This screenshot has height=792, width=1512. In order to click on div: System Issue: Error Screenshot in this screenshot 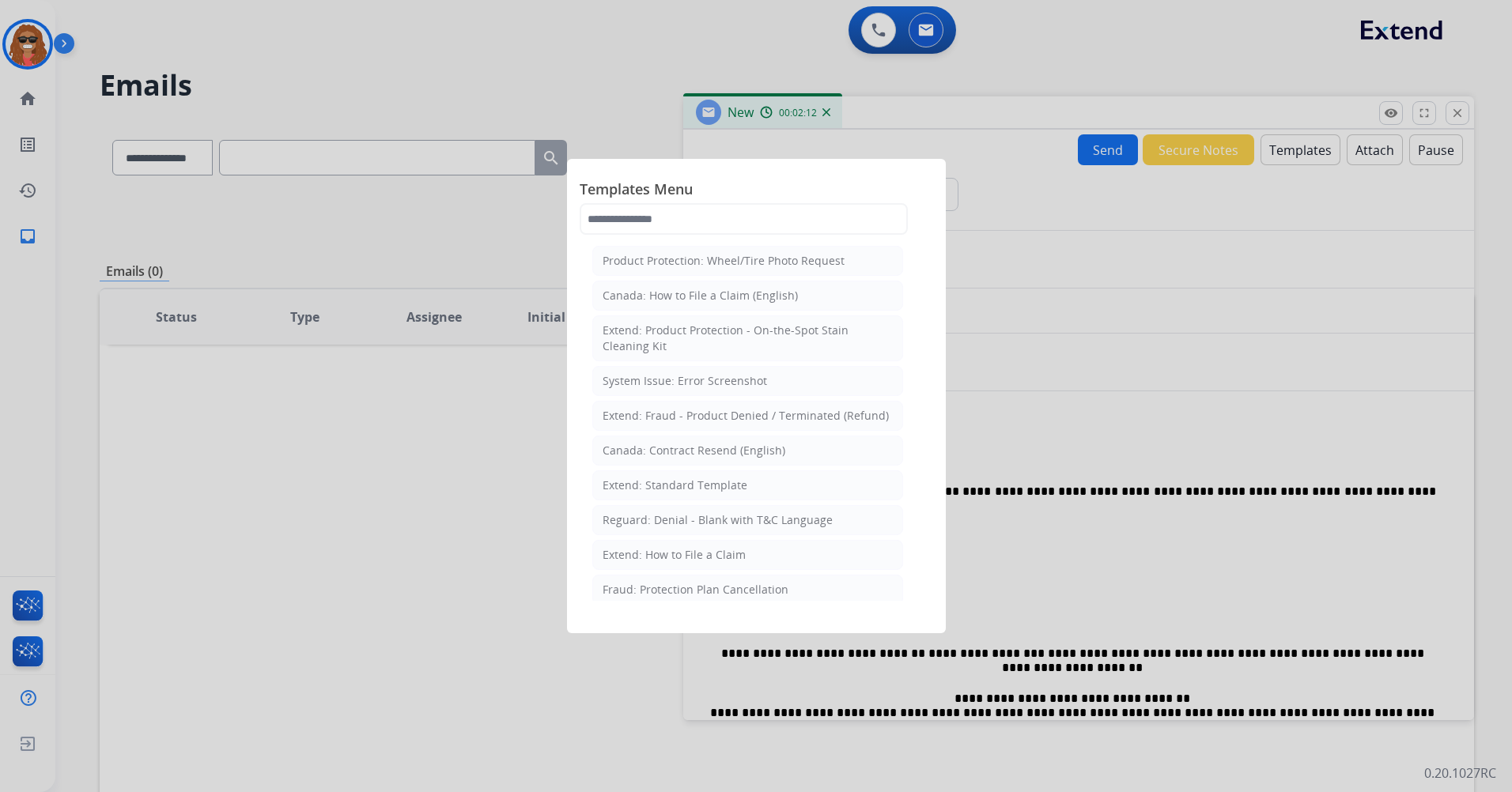, I will do `click(685, 381)`.